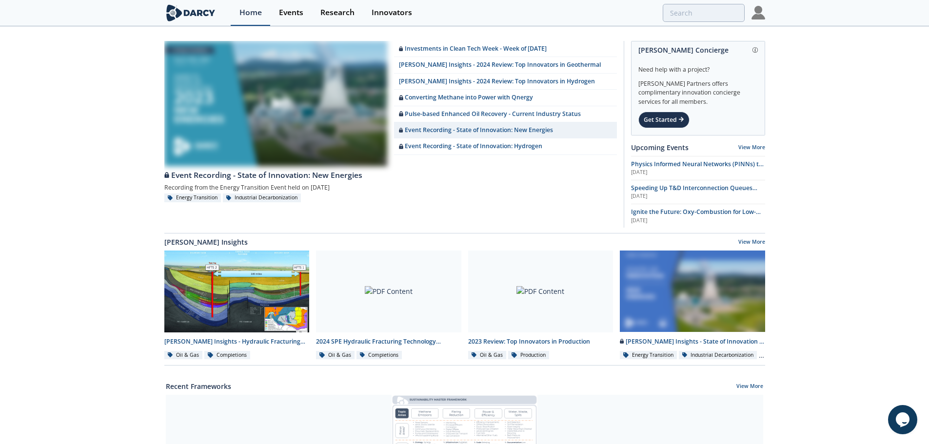  What do you see at coordinates (391, 176) in the screenshot?
I see `div: Event Recording - State of Innovation: New Energies` at bounding box center [391, 176].